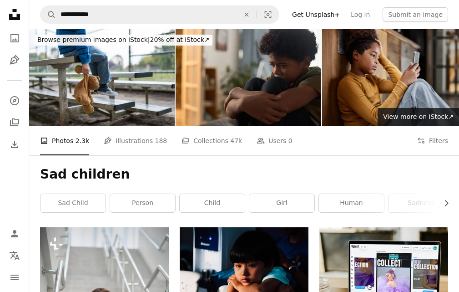  Describe the element at coordinates (102, 77) in the screenshot. I see `img: Young boy sitting by himself on on bleachers.` at that location.